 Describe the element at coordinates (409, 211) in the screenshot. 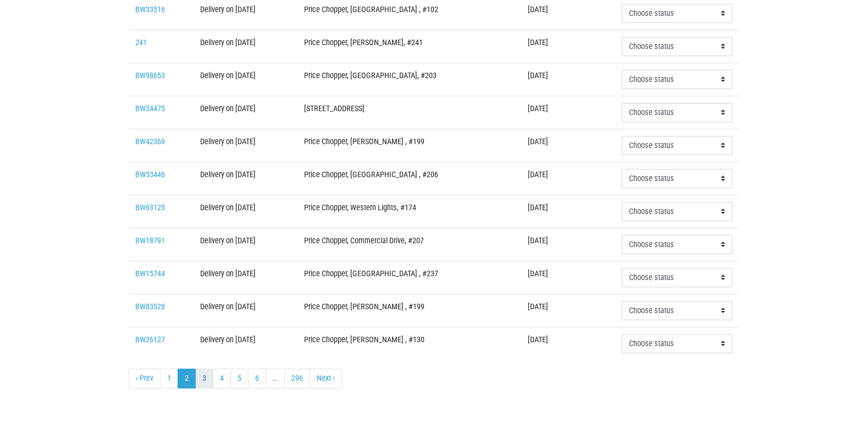

I see `td: Price Chopper, Western Lights, #174` at that location.